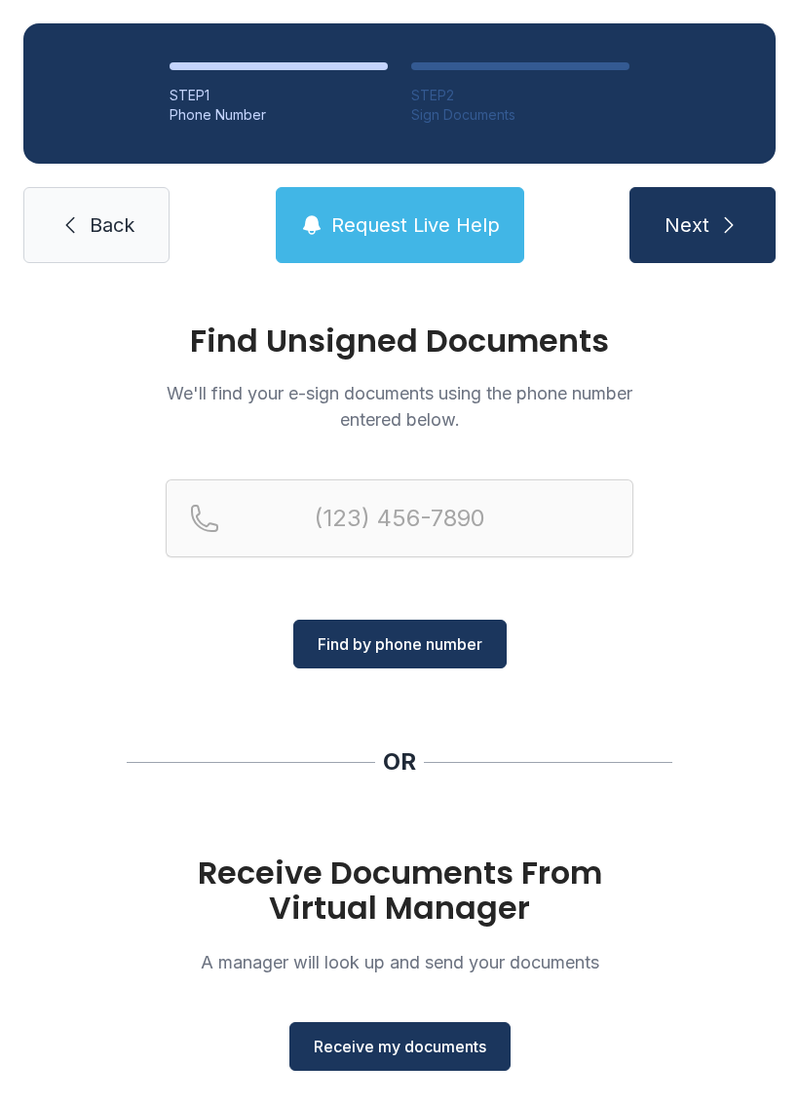 This screenshot has height=1102, width=799. Describe the element at coordinates (415, 225) in the screenshot. I see `span: Request Live Help` at that location.